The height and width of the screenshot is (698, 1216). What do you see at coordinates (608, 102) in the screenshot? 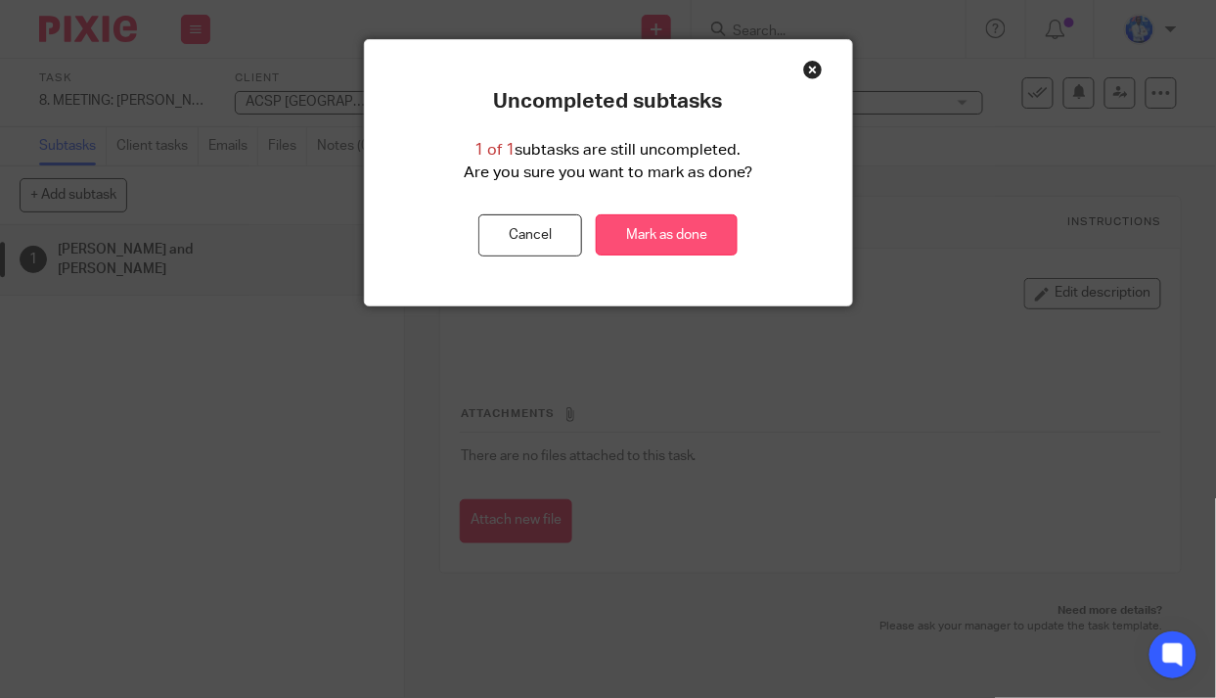
I see `p: Uncompleted subtasks` at bounding box center [608, 102].